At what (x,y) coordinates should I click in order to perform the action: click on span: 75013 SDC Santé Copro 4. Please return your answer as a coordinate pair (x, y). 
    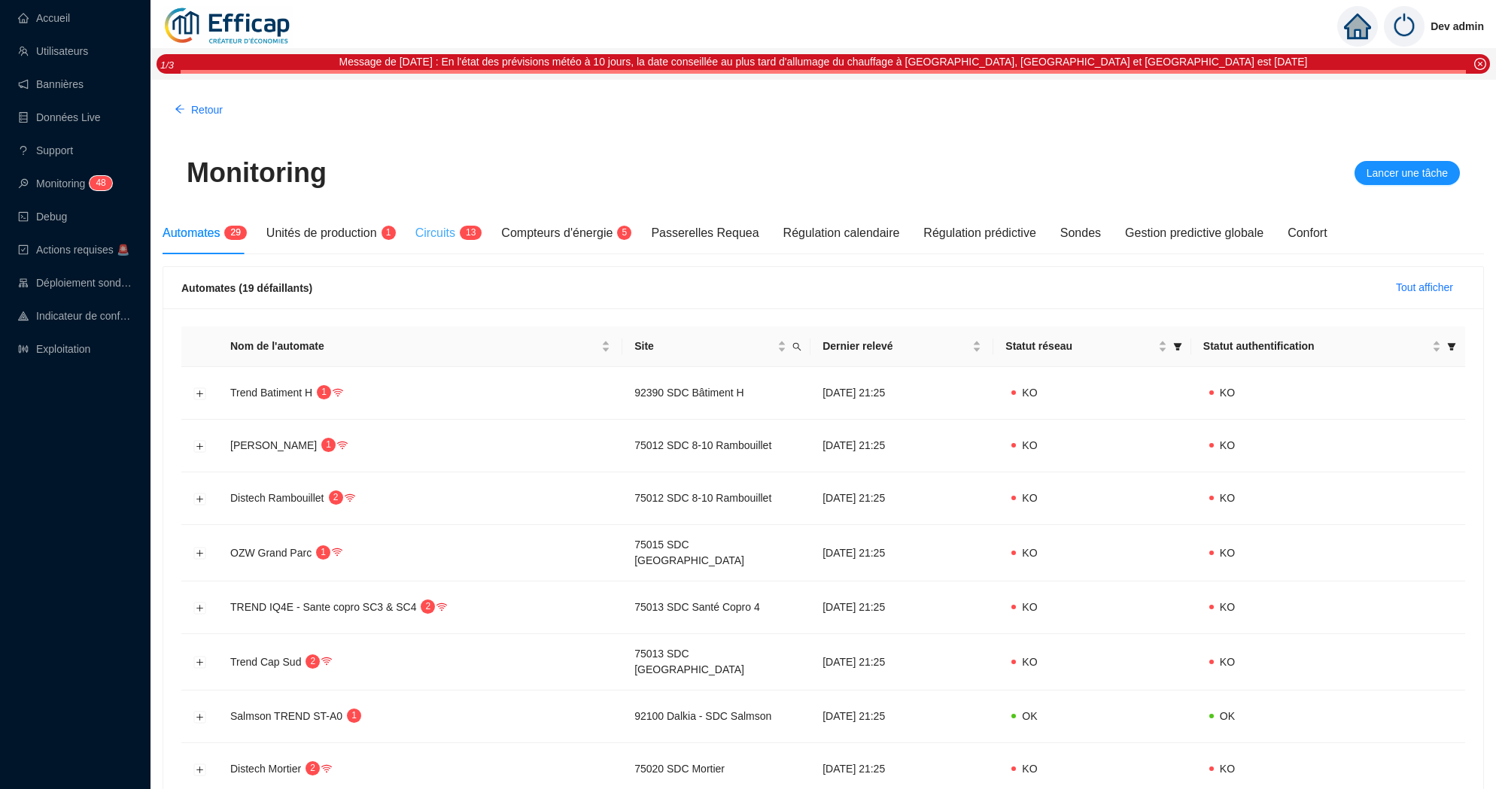
    Looking at the image, I should click on (697, 607).